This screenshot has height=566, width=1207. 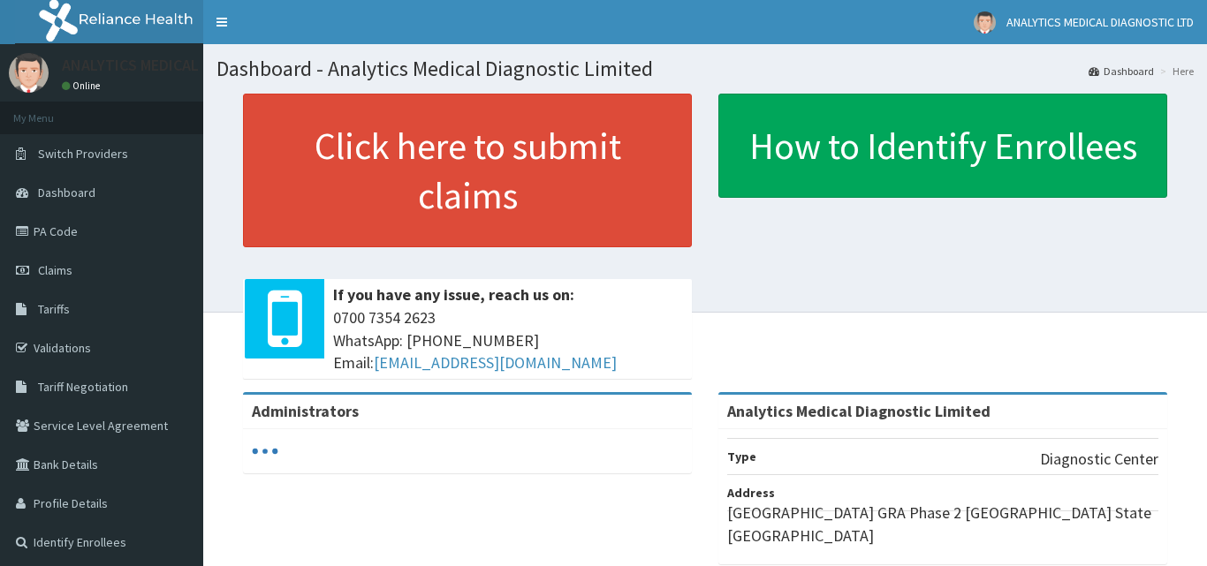 What do you see at coordinates (1100, 22) in the screenshot?
I see `span: ANALYTICS MEDICAL DIAGNOSTIC LTD` at bounding box center [1100, 22].